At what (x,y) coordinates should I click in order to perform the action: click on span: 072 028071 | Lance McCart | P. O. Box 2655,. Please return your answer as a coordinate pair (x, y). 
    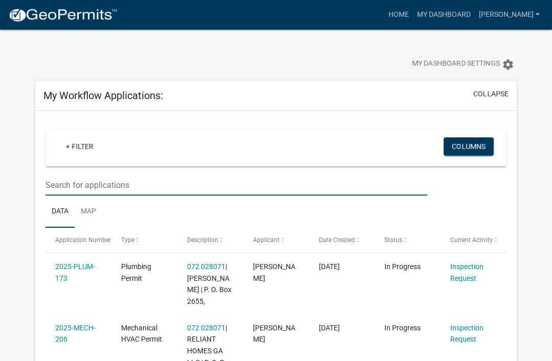
    Looking at the image, I should click on (209, 284).